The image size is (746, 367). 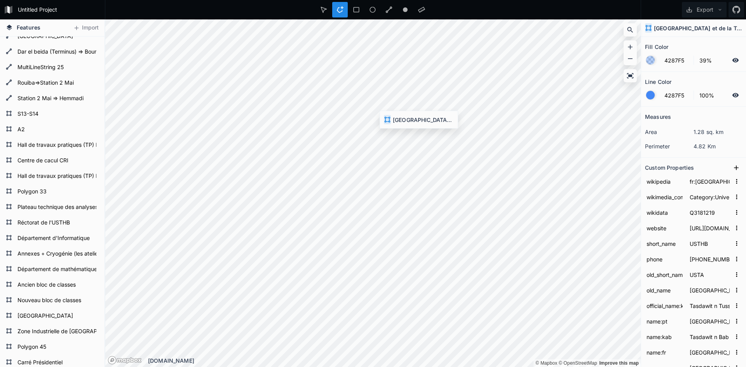 I want to click on dd: 1.28 sq. km, so click(x=717, y=132).